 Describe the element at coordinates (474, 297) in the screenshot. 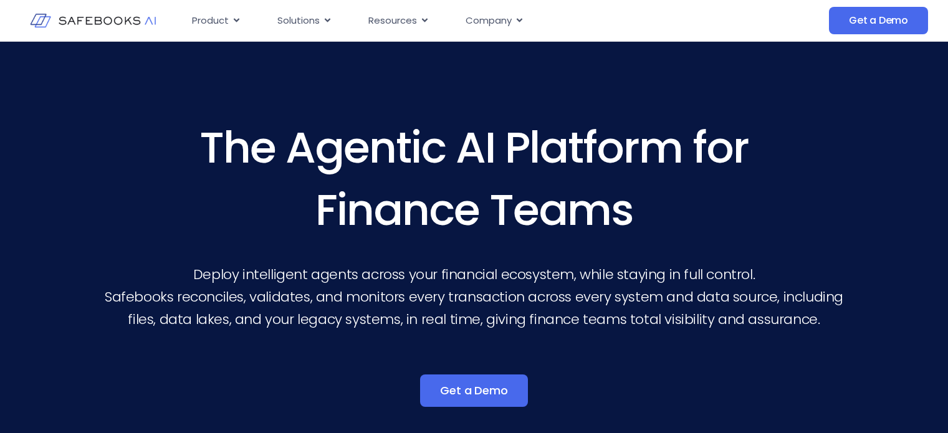

I see `p: Deploy intelligent agents across your financial ecosystem, while staying in full control. Safeboo...` at that location.